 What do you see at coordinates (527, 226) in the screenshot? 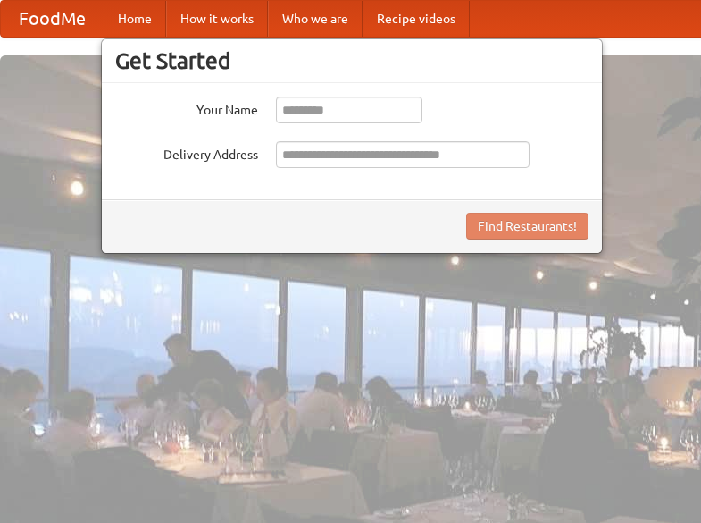
I see `button: Find Restaurants!` at bounding box center [527, 226].